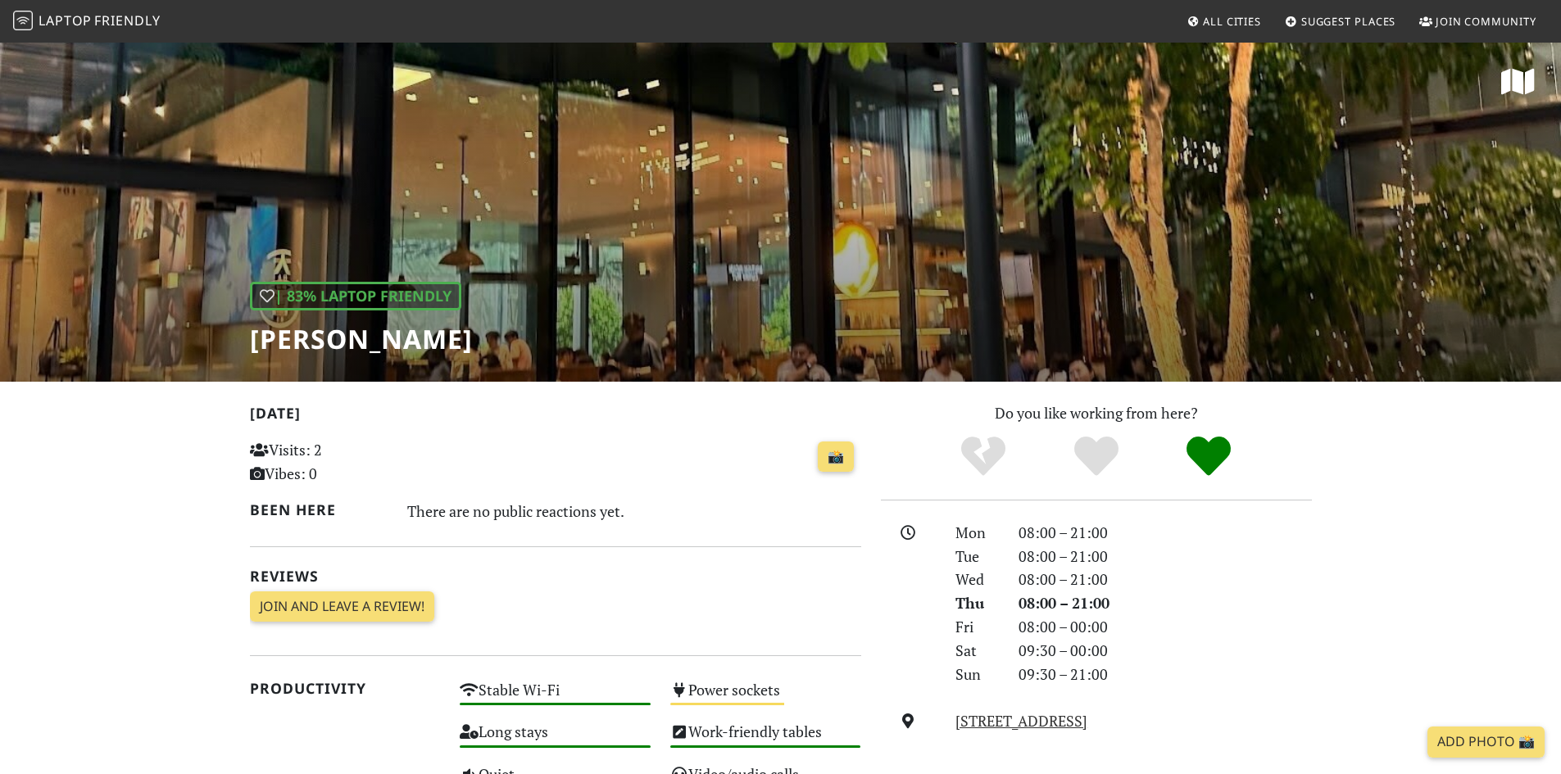  Describe the element at coordinates (555, 739) in the screenshot. I see `div: Long stays` at that location.